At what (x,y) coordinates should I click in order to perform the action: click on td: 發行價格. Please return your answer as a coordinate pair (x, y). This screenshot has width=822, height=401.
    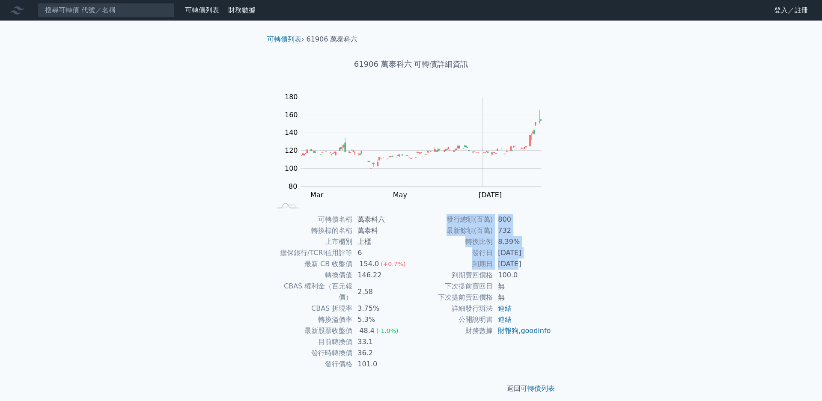
    Looking at the image, I should click on (311, 364).